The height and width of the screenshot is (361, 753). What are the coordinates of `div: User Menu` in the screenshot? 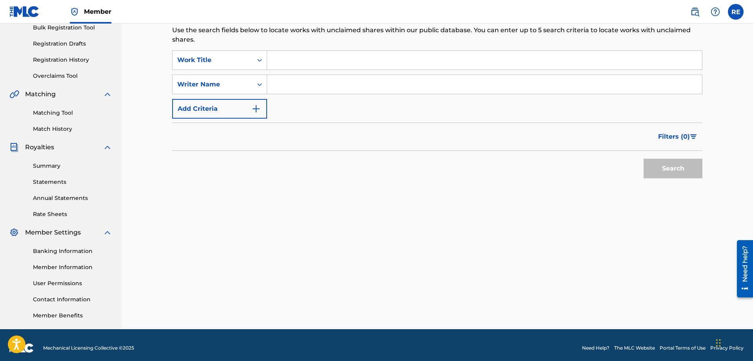 It's located at (736, 12).